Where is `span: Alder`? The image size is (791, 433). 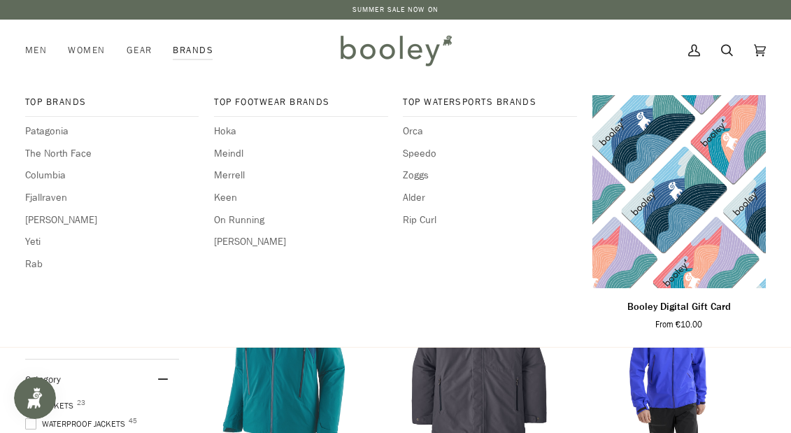 span: Alder is located at coordinates (490, 198).